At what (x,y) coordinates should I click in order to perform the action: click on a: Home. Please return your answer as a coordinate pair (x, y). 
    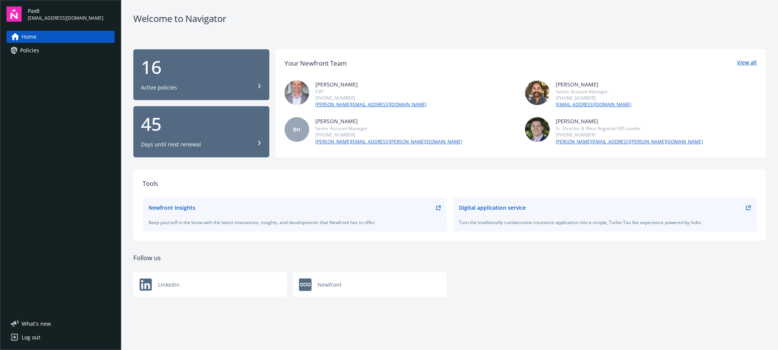
    Looking at the image, I should click on (60, 37).